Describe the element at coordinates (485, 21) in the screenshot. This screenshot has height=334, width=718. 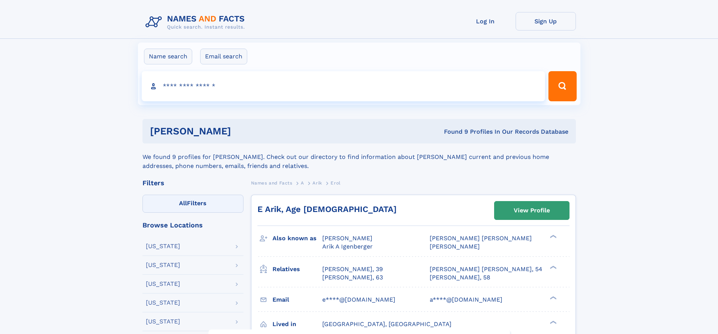
I see `a: Log In` at that location.